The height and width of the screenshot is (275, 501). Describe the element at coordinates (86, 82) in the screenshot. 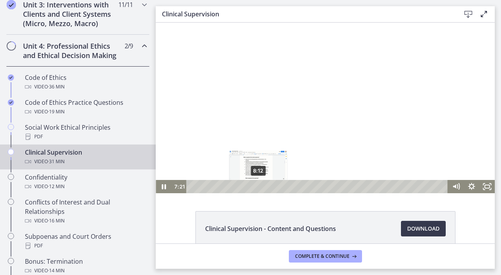

I see `div: Code of Ethics` at that location.